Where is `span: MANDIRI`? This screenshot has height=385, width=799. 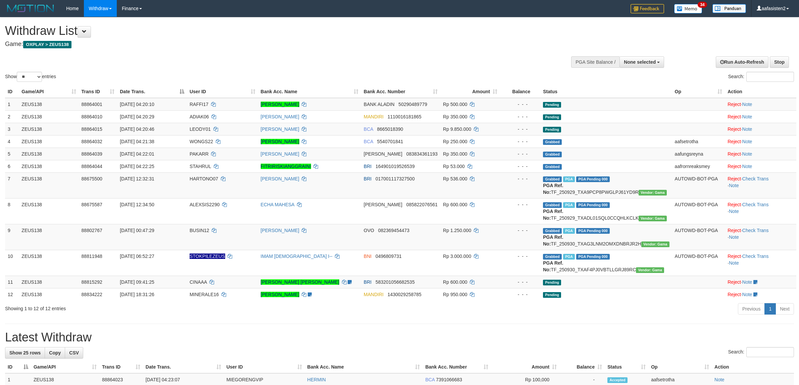 span: MANDIRI is located at coordinates (373, 117).